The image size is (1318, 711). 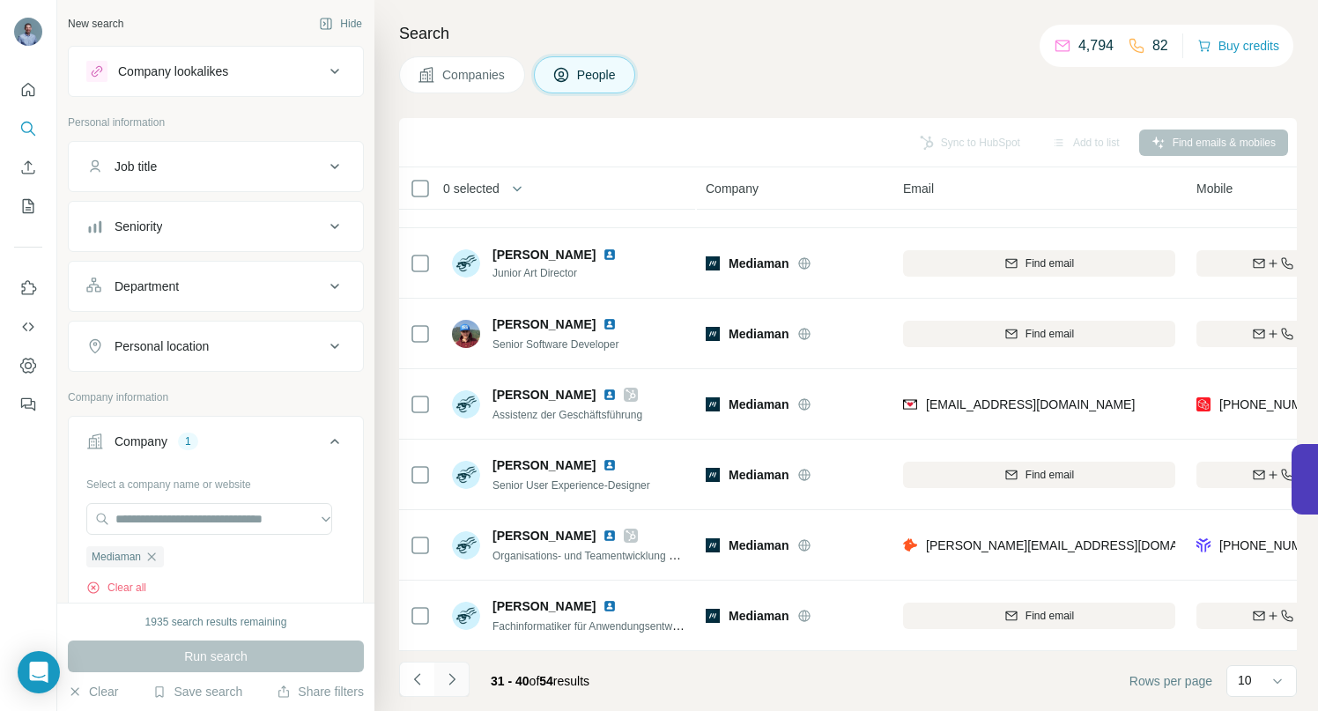 What do you see at coordinates (216, 397) in the screenshot?
I see `p: Company information` at bounding box center [216, 397].